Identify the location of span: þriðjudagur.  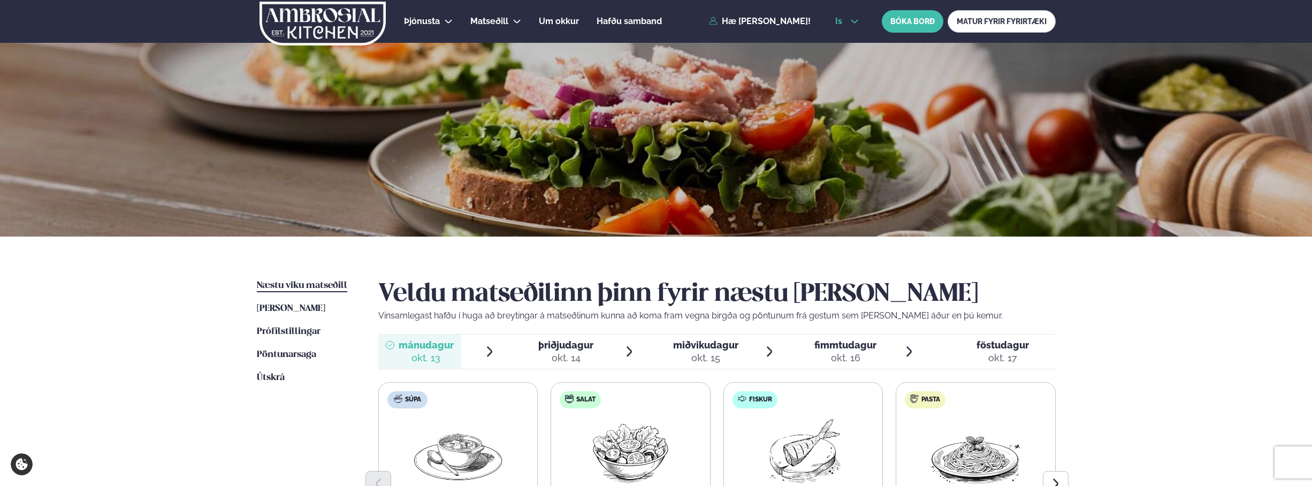
(566, 345).